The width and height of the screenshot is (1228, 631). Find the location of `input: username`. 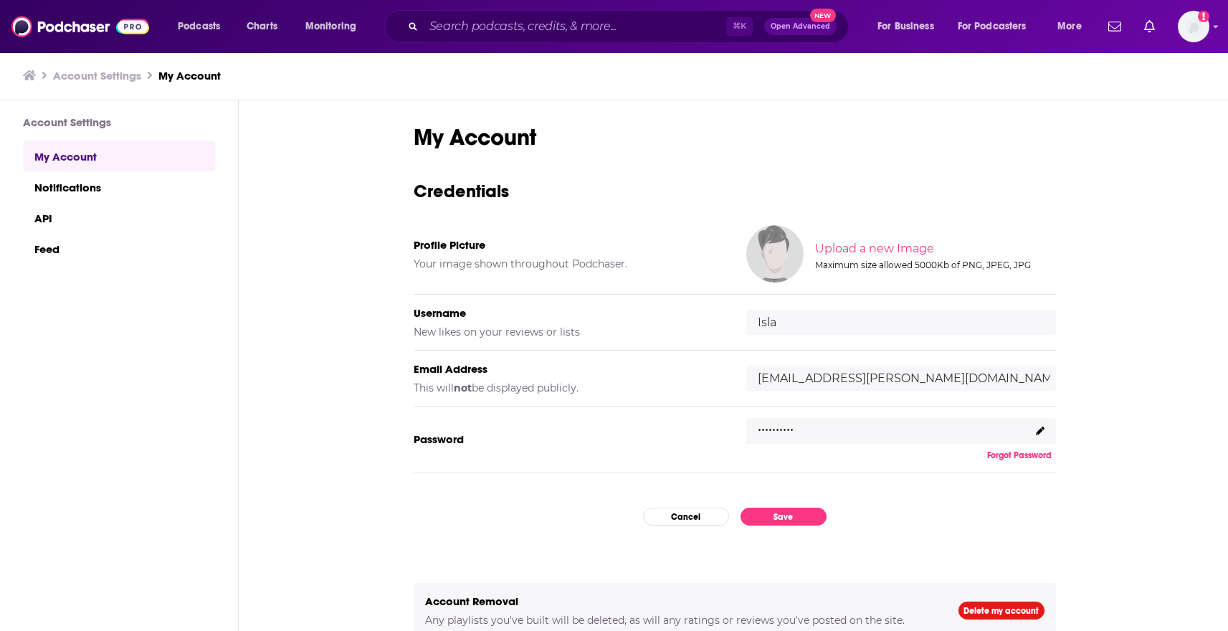

input: username is located at coordinates (901, 322).